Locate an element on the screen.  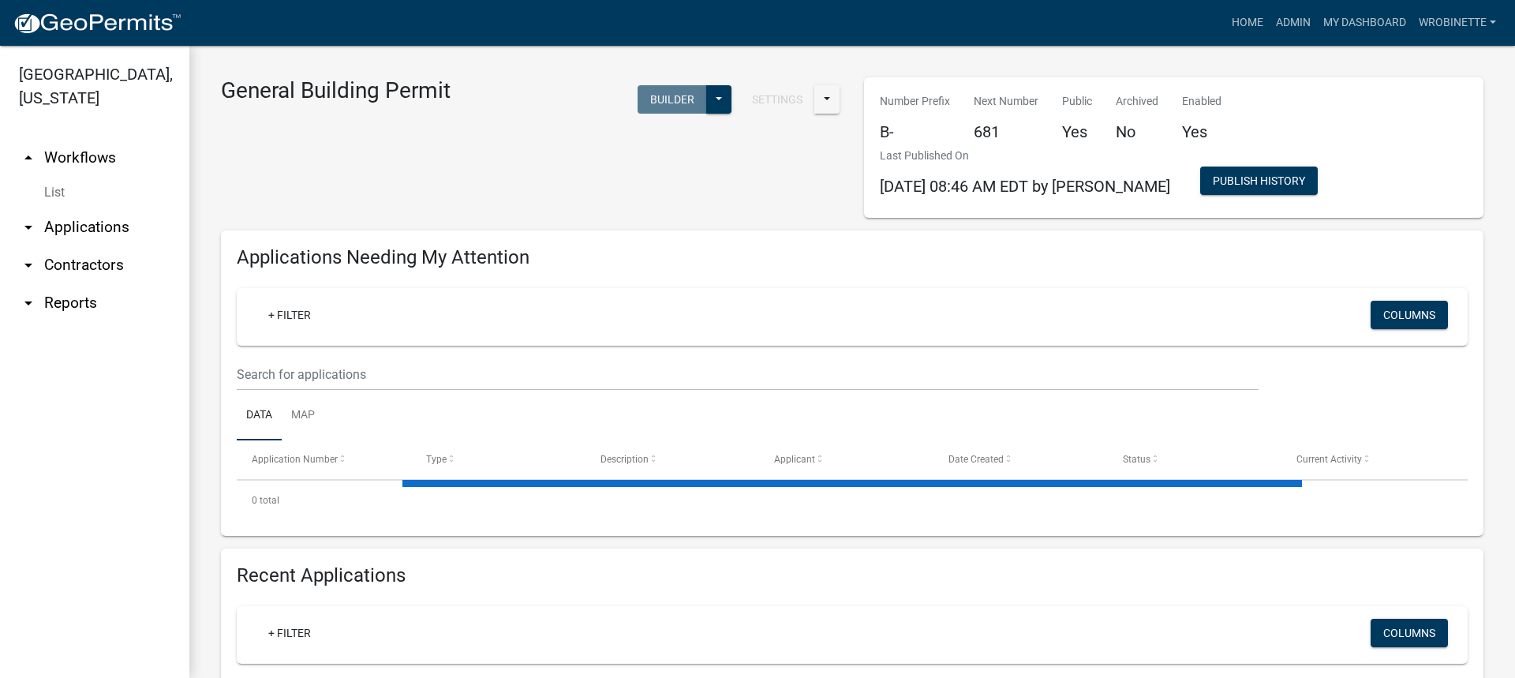
h5: 681 is located at coordinates (1006, 132).